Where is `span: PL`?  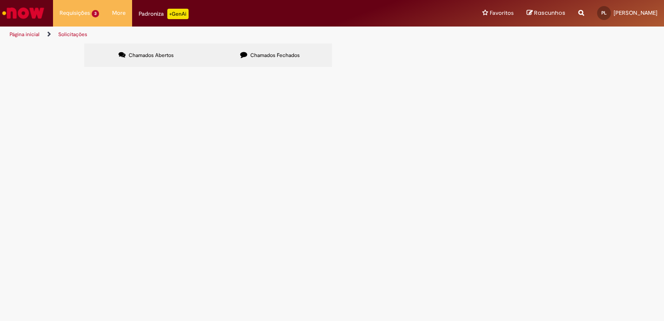 span: PL is located at coordinates (604, 13).